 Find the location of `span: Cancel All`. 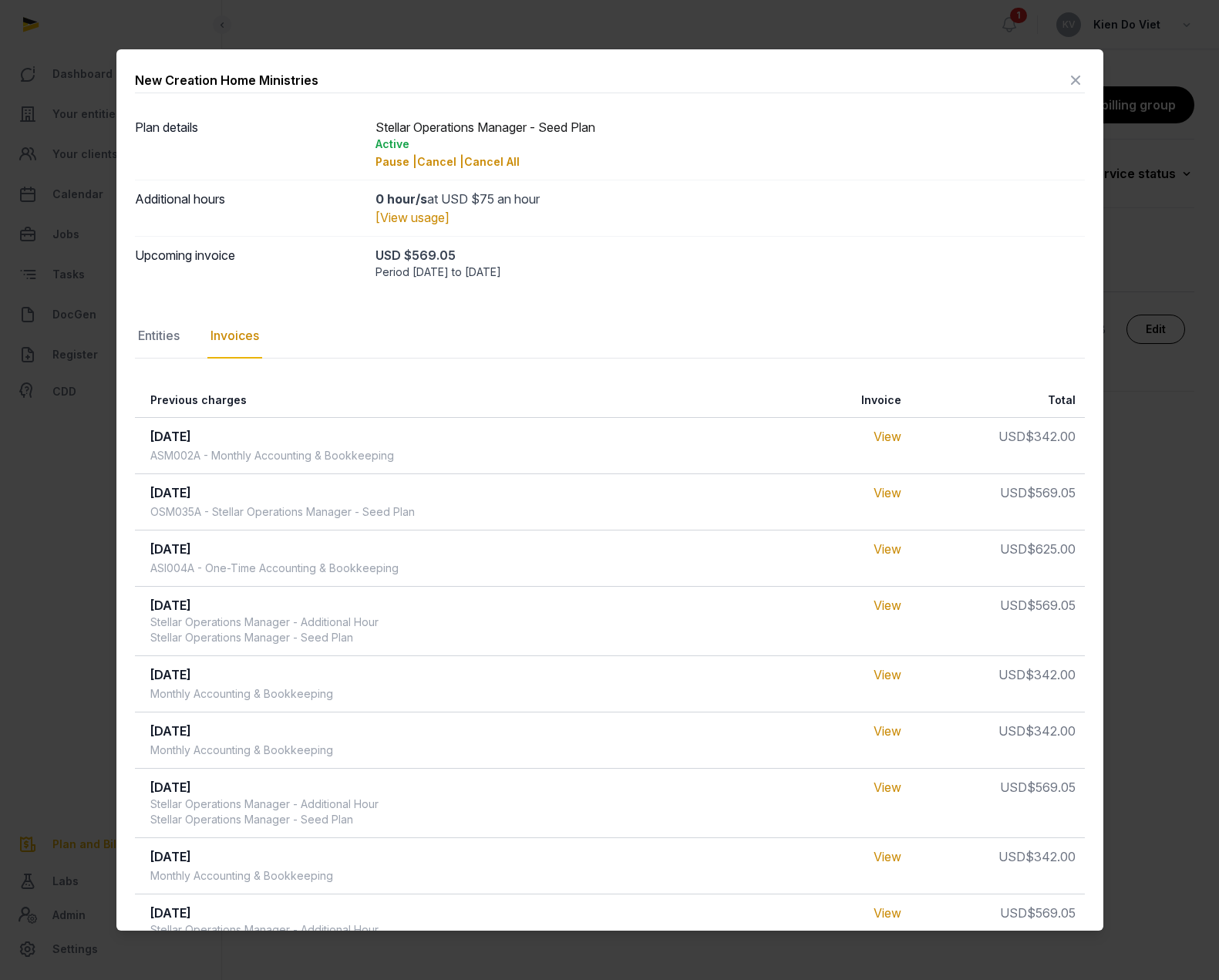

span: Cancel All is located at coordinates (492, 161).